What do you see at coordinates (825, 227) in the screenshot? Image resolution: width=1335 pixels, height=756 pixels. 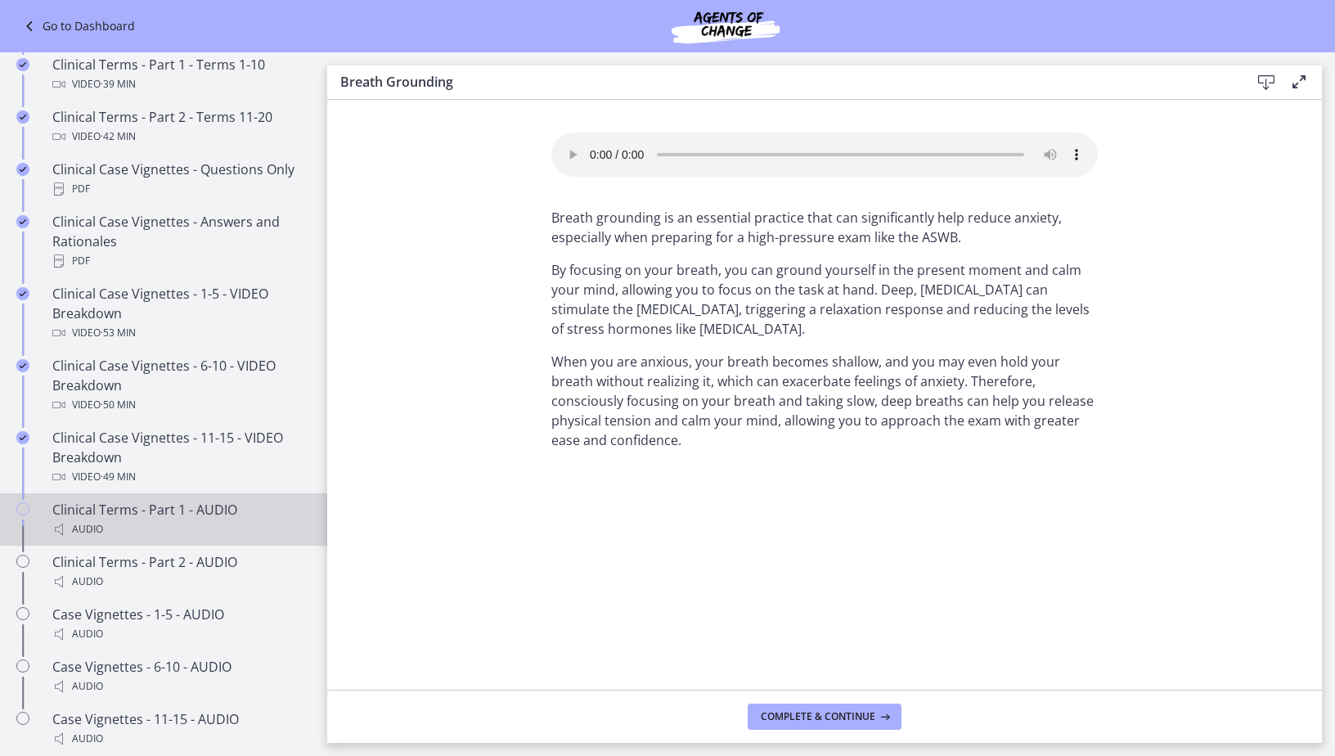 I see `p: Breath grounding is an essential practice that can significantly help reduce anxiety, especially ...` at bounding box center [825, 227].